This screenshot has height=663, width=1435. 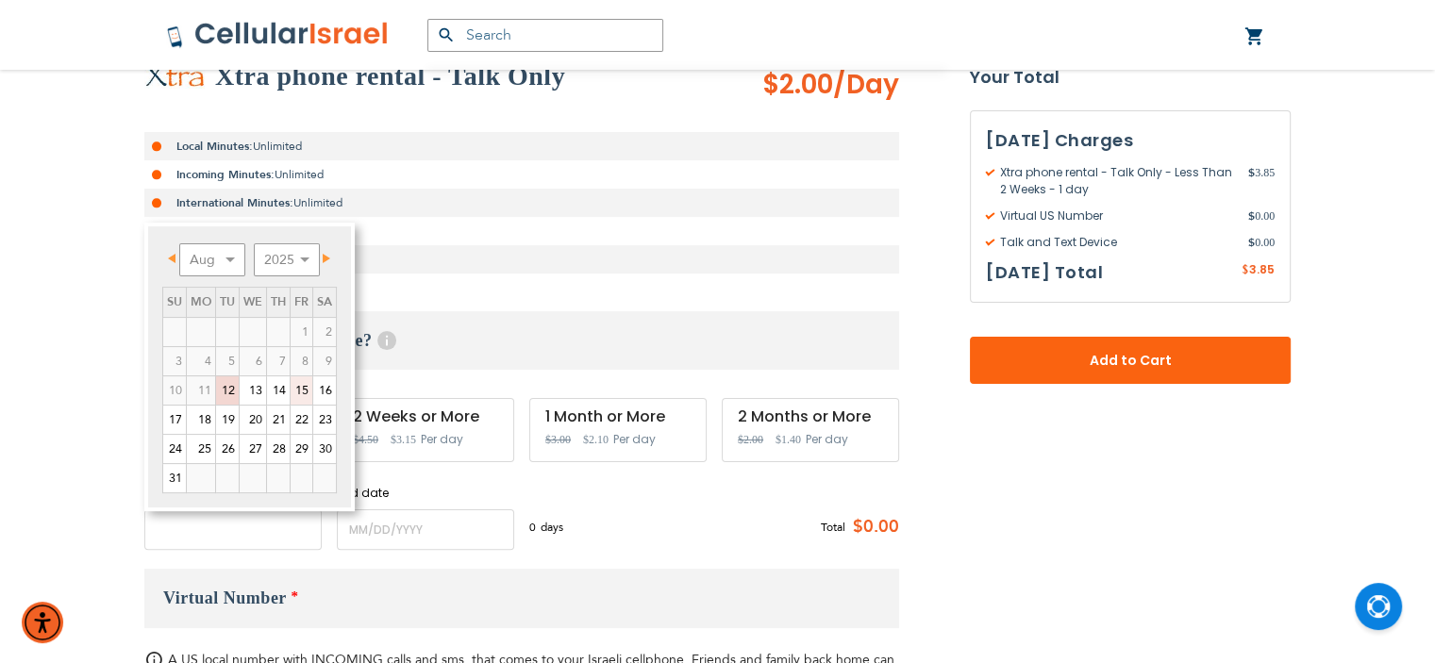 I want to click on span: 5, so click(x=227, y=361).